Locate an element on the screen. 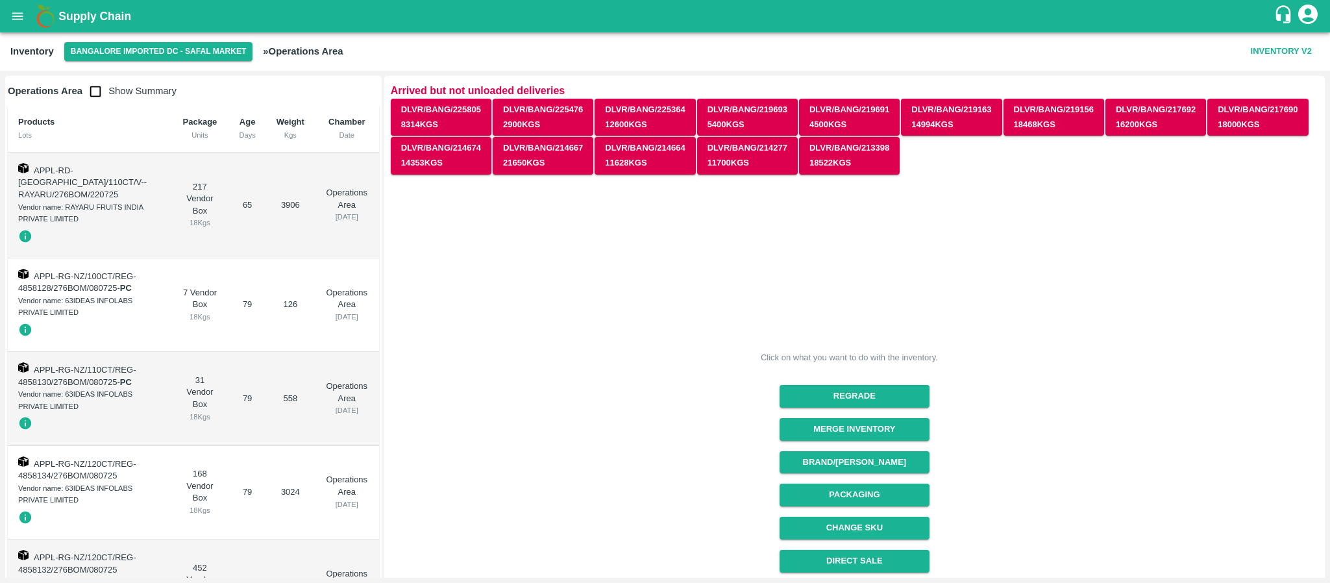 The height and width of the screenshot is (583, 1330). div: Kgs is located at coordinates (290, 135).